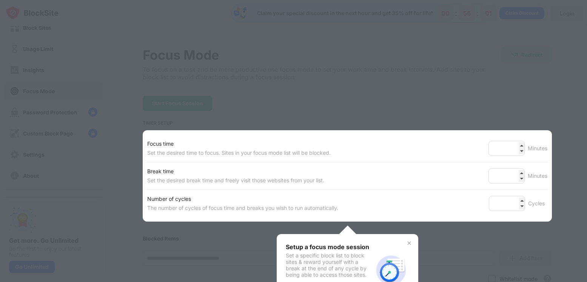 The height and width of the screenshot is (282, 587). Describe the element at coordinates (537, 203) in the screenshot. I see `div: Cycles` at that location.